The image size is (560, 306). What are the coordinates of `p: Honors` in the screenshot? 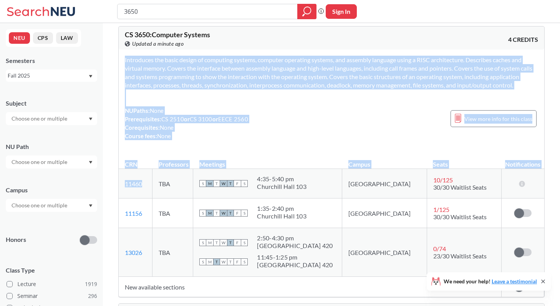 It's located at (16, 240).